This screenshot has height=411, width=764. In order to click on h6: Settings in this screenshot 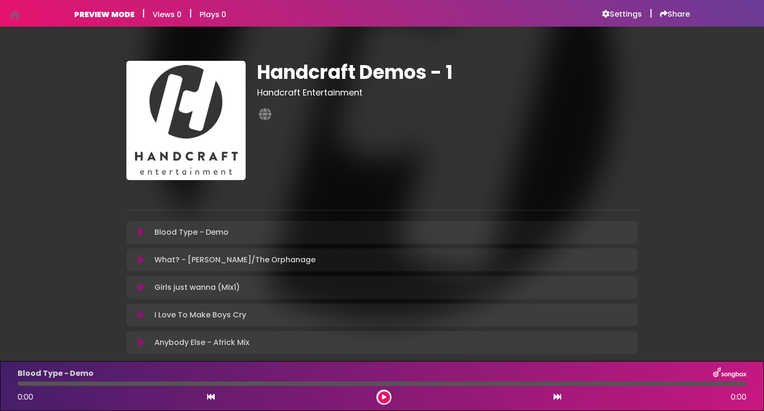, I will do `click(622, 14)`.